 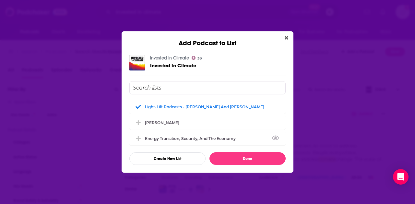 What do you see at coordinates (400, 177) in the screenshot?
I see `div: Open Intercom Messenger` at bounding box center [400, 177].